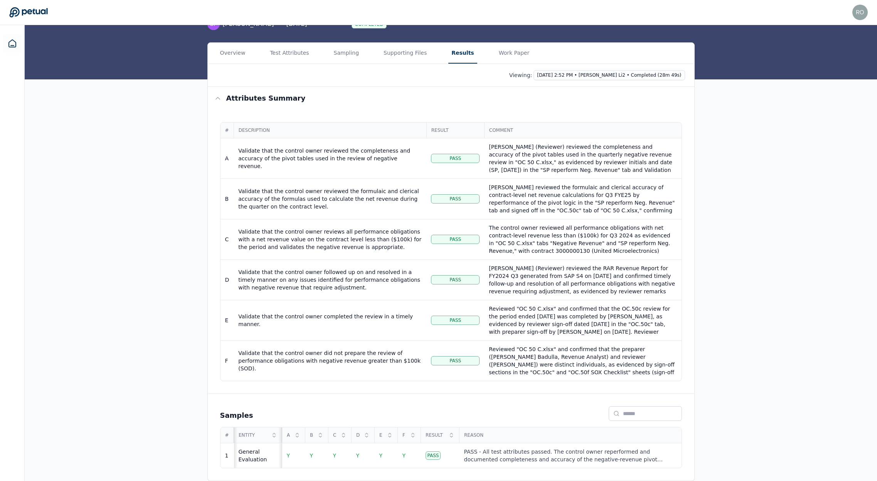 Image resolution: width=877 pixels, height=481 pixels. Describe the element at coordinates (582, 259) in the screenshot. I see `div: The control owner reviewed all performance obligations with net contract-level revenue less than ...` at that location.